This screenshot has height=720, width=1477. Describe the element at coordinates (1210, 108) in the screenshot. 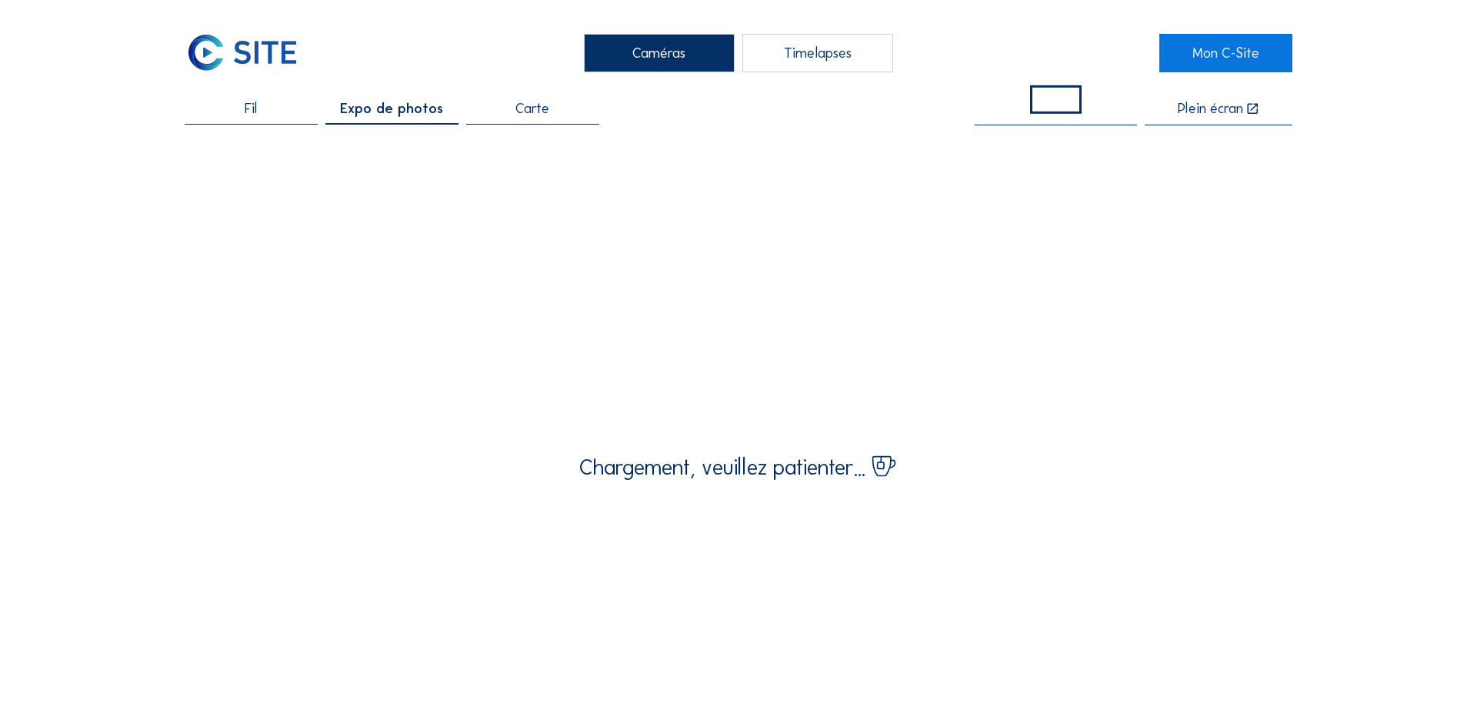

I see `div: Plein écran` at that location.